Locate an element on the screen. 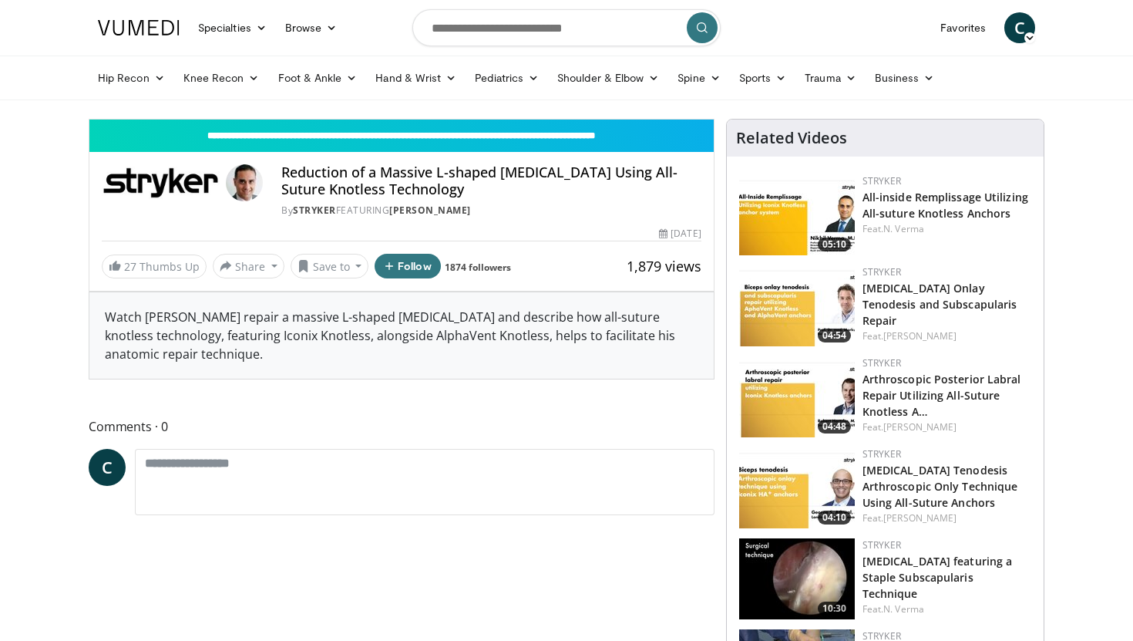 This screenshot has height=641, width=1133. span: 04:54 is located at coordinates (834, 335).